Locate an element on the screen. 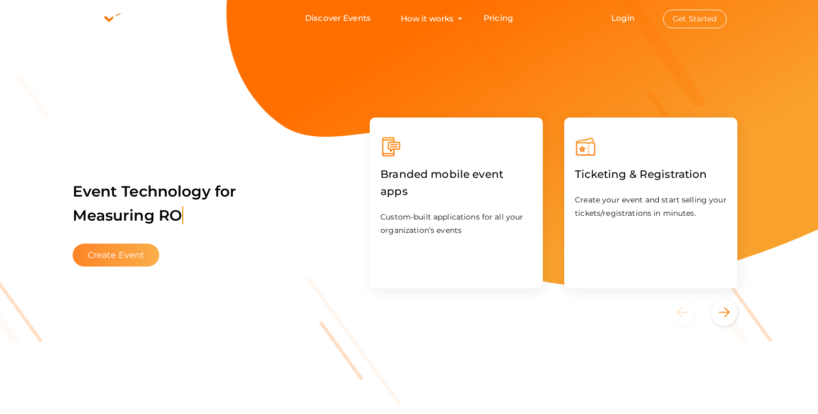 The width and height of the screenshot is (818, 414). label: Ticketing & Registration is located at coordinates (641, 174).